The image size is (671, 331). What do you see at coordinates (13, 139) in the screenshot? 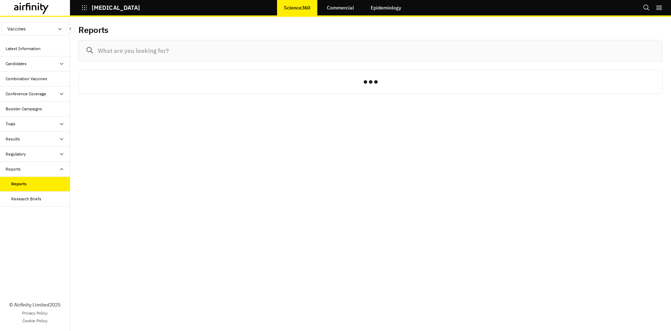
I see `div: Results` at bounding box center [13, 139].